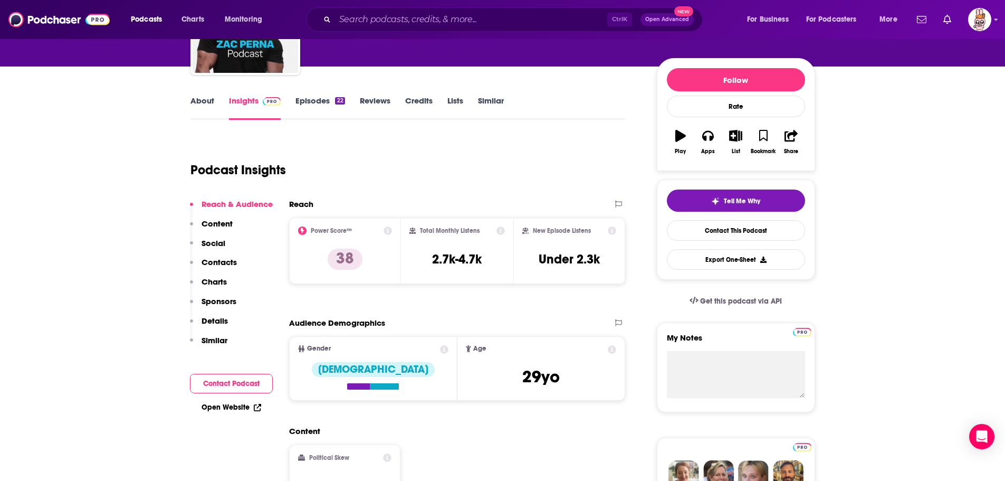 This screenshot has width=1005, height=481. Describe the element at coordinates (541, 376) in the screenshot. I see `span: 29 yo` at that location.